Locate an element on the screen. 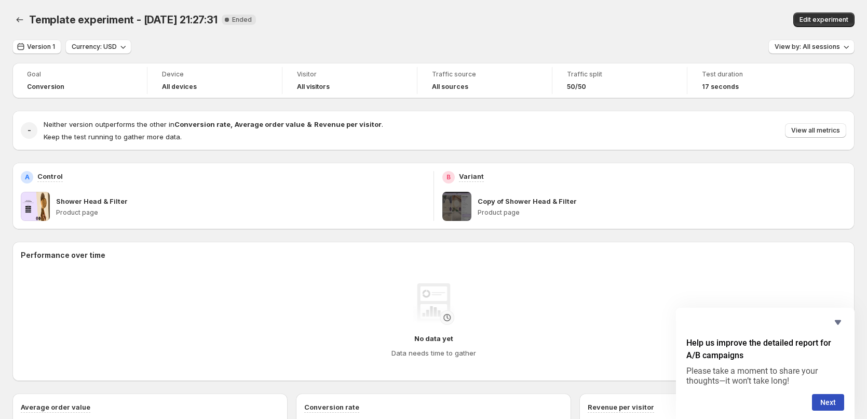 The width and height of the screenshot is (867, 419). span: 17 seconds is located at coordinates (720, 87).